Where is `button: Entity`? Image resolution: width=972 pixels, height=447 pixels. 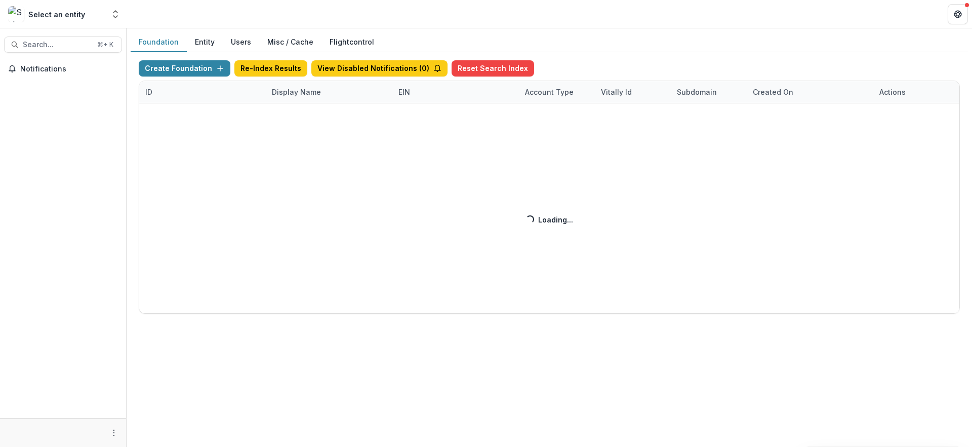
button: Entity is located at coordinates (205, 42).